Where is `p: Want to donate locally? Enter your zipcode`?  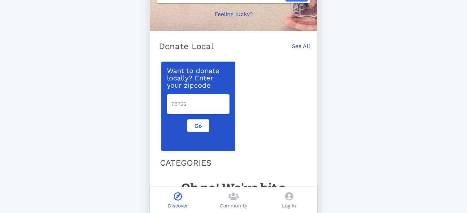 p: Want to donate locally? Enter your zipcode is located at coordinates (198, 78).